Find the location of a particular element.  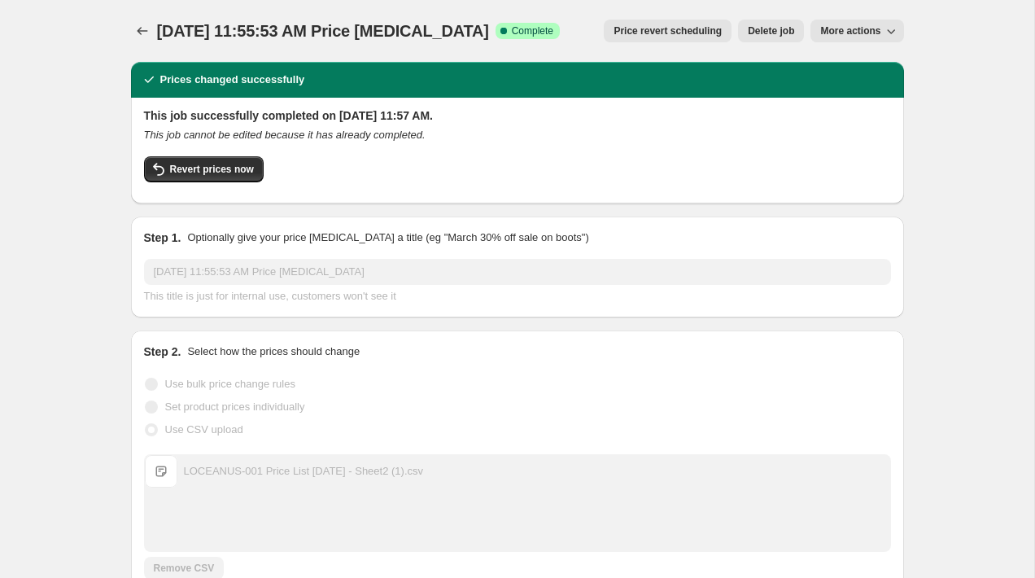

span: Set product prices individually is located at coordinates (235, 406).